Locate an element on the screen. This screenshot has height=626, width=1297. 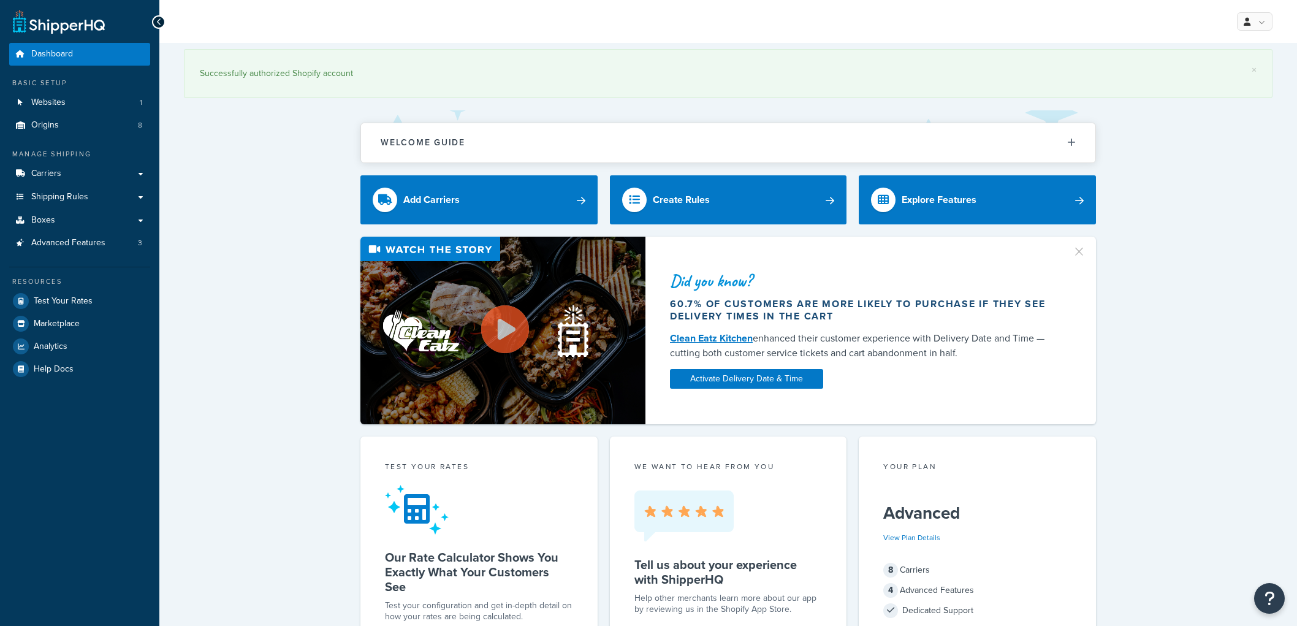
li: Origins is located at coordinates (80, 125).